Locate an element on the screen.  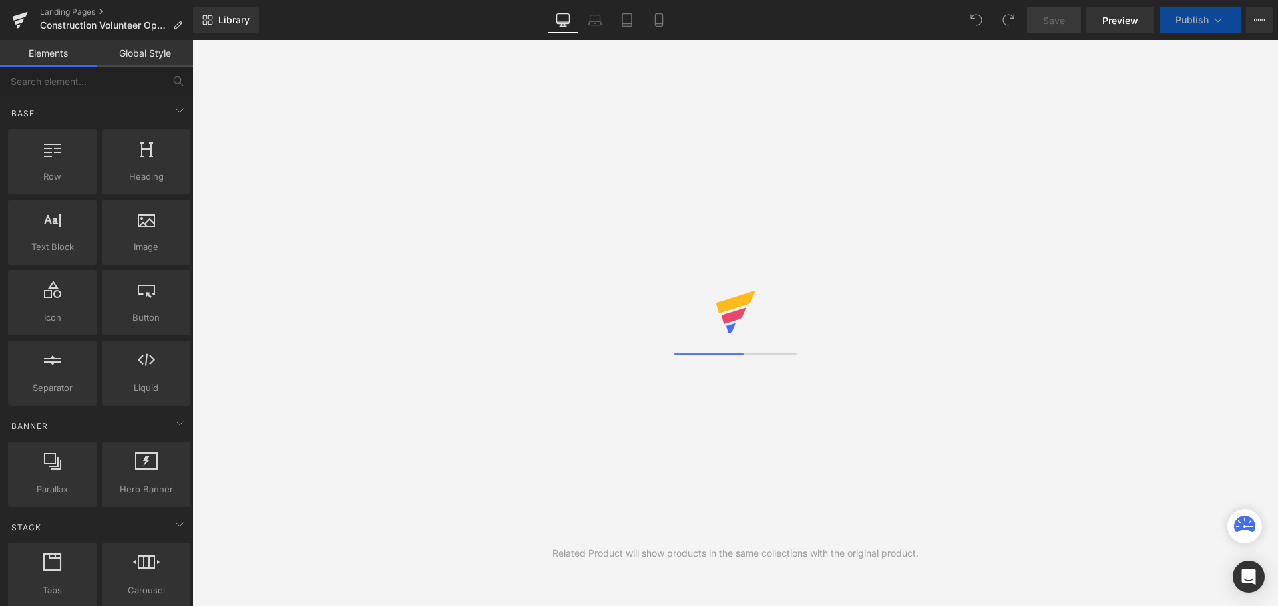
span: Button is located at coordinates (146, 318).